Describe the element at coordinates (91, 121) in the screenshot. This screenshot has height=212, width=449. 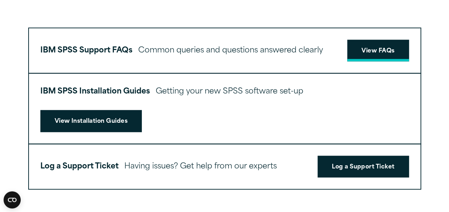
I see `a: View Installation Guides` at that location.